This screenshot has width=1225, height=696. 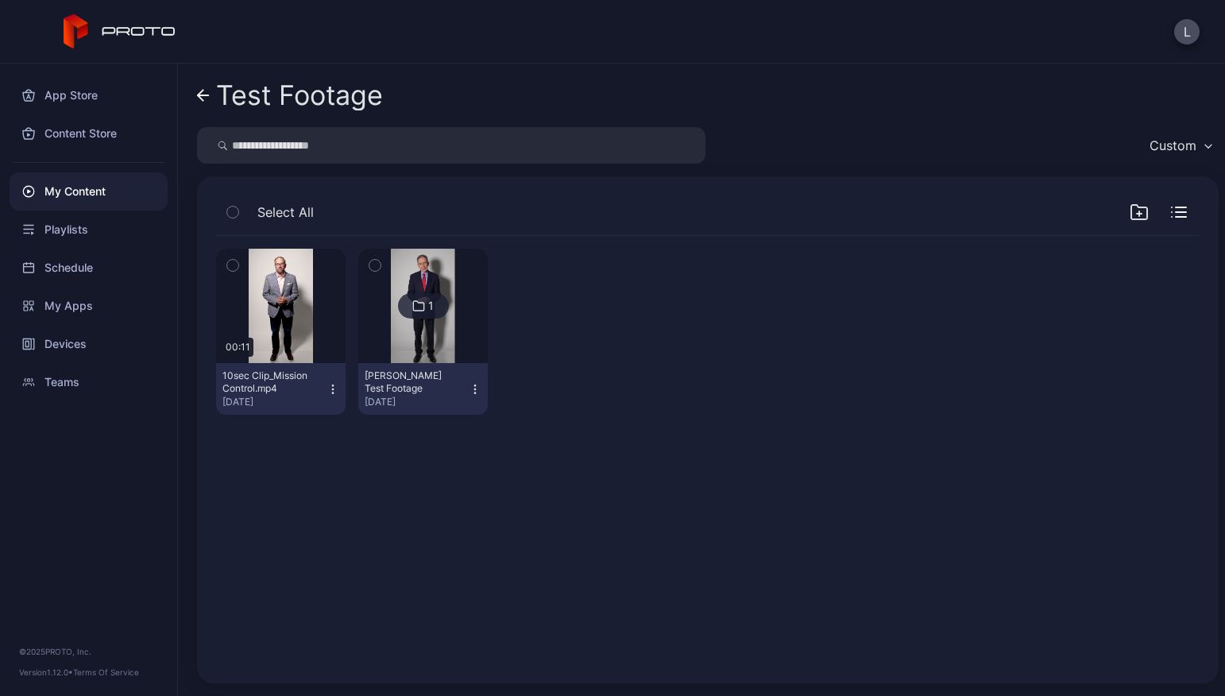 What do you see at coordinates (88, 382) in the screenshot?
I see `div: Teams` at bounding box center [88, 382].